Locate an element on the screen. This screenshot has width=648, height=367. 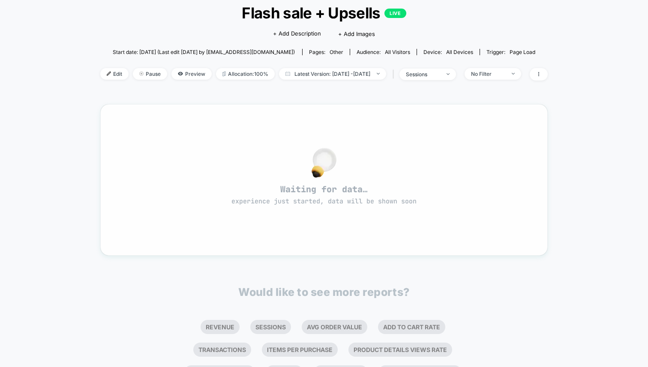
li: Avg Order Value is located at coordinates (334, 327).